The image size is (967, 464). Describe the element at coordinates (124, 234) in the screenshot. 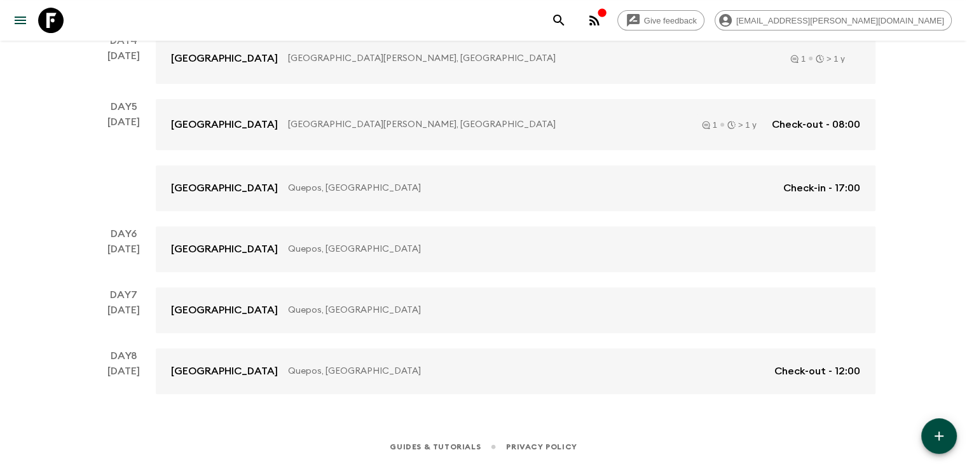

I see `p: Day 6` at that location.